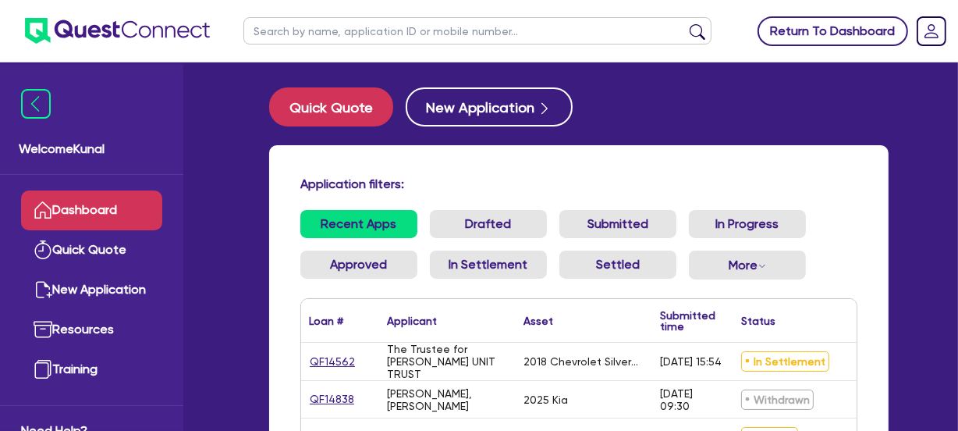  Describe the element at coordinates (91, 369) in the screenshot. I see `a: Training` at that location.